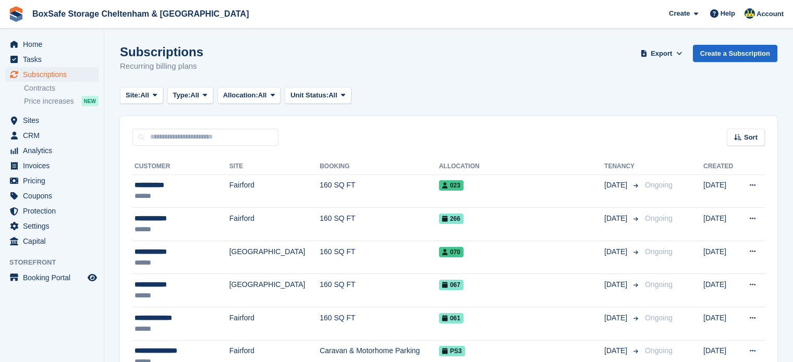  I want to click on a: Contracts, so click(61, 88).